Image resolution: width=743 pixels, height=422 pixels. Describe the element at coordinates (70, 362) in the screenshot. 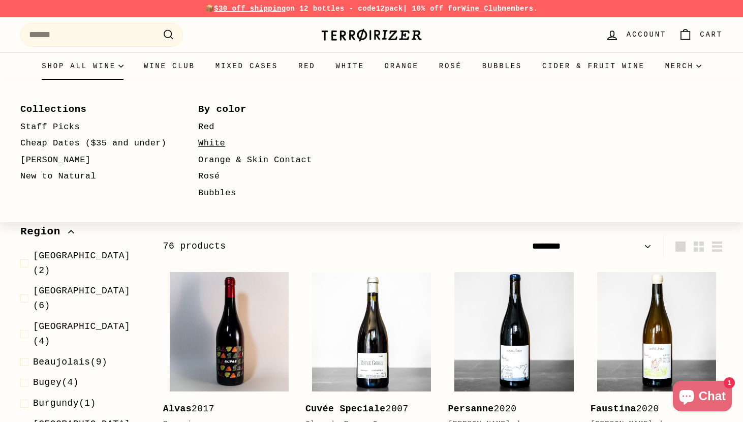

I see `span: (9)` at that location.